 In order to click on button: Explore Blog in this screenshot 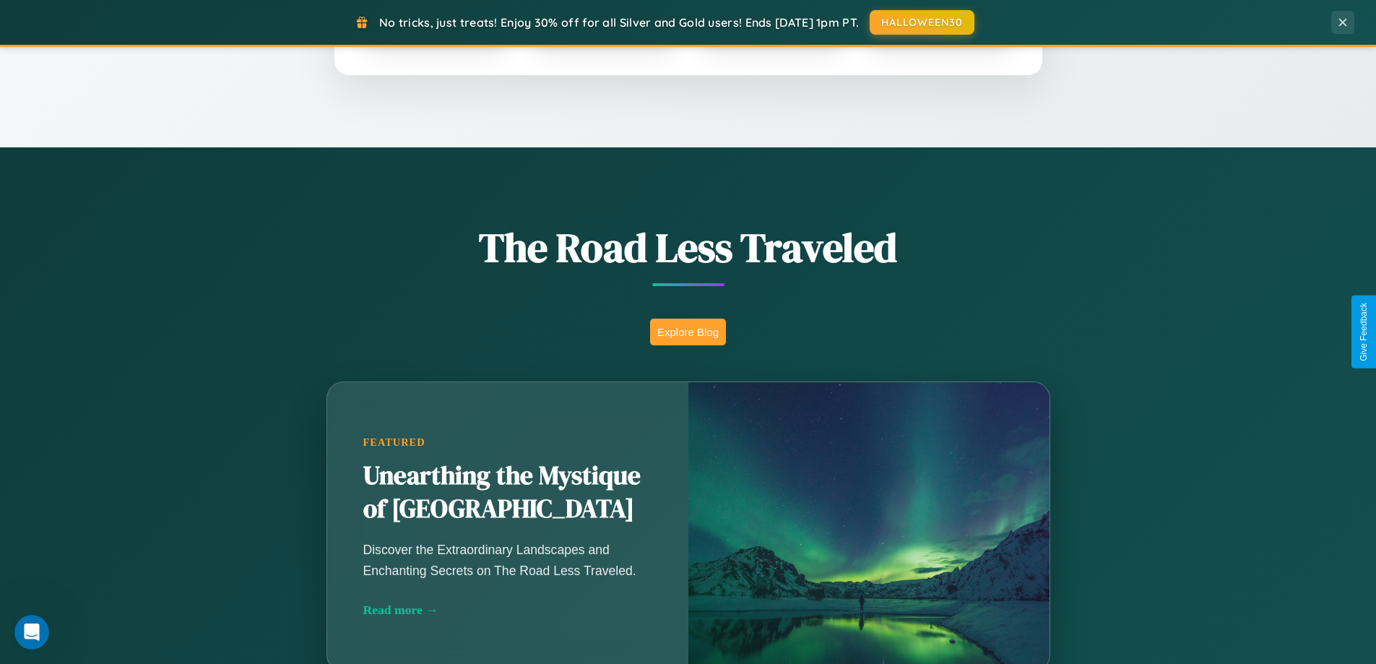, I will do `click(687, 331)`.